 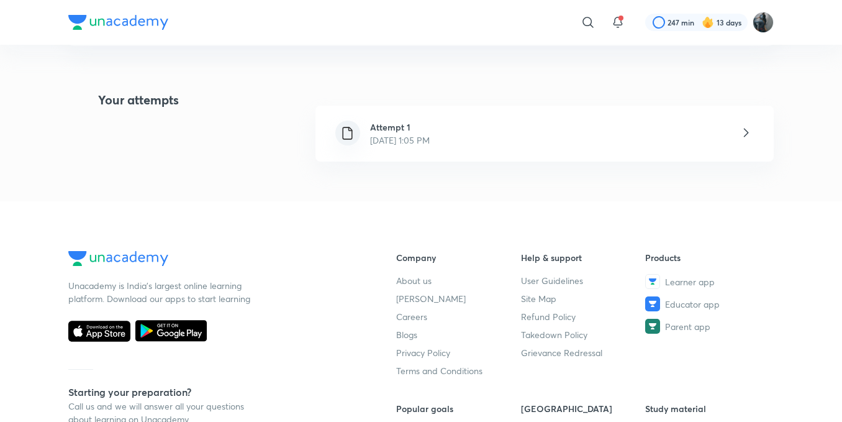 What do you see at coordinates (124, 133) in the screenshot?
I see `h4: Your attempts` at bounding box center [124, 133].